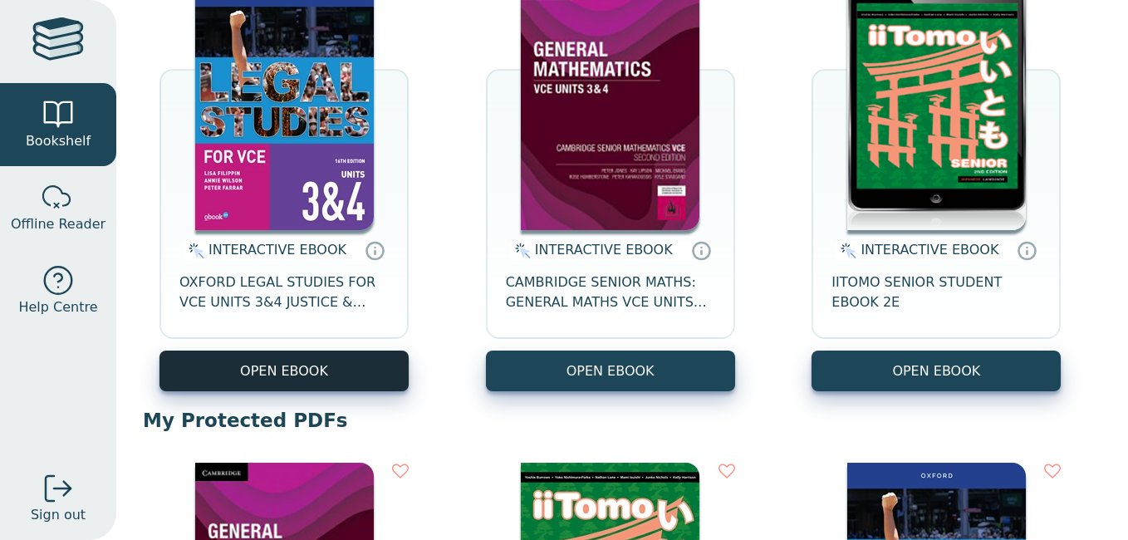 The height and width of the screenshot is (540, 1128). I want to click on p: My Protected PDFs, so click(622, 420).